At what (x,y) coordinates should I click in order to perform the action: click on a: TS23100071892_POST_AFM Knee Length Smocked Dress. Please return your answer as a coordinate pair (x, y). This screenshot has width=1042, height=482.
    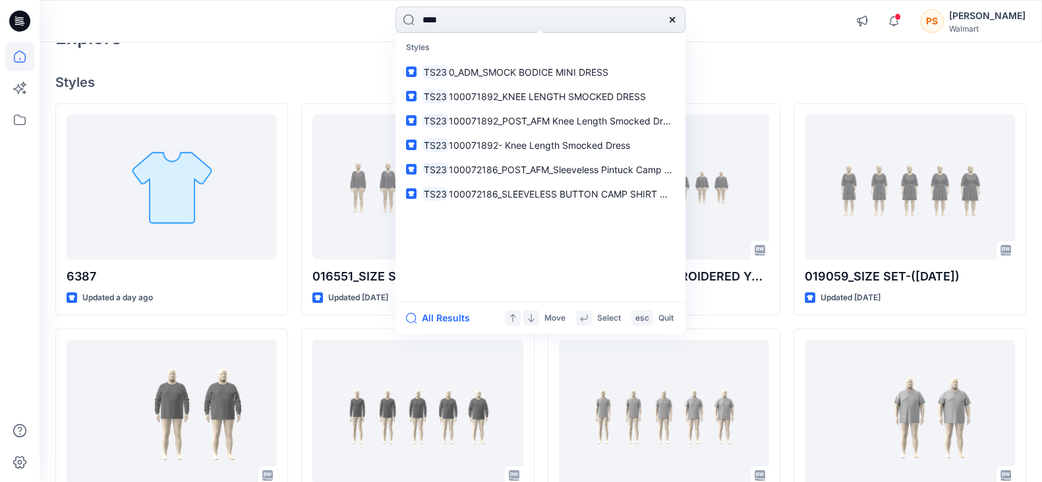
    Looking at the image, I should click on (540, 121).